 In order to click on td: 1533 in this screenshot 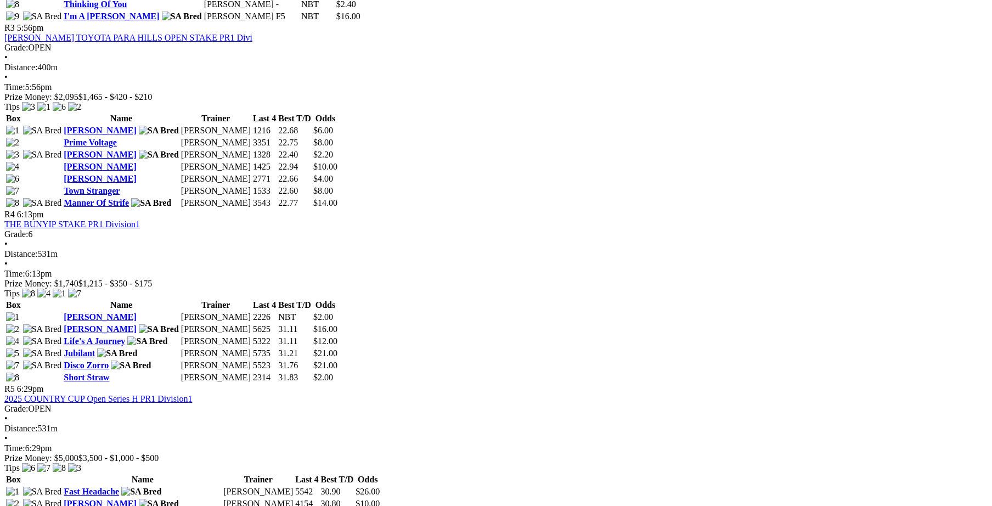, I will do `click(264, 191)`.